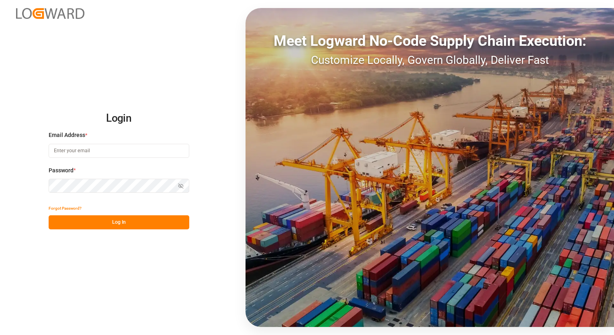  What do you see at coordinates (430, 41) in the screenshot?
I see `div: Meet Logward No-Code Supply Chain Execution:` at bounding box center [430, 41].